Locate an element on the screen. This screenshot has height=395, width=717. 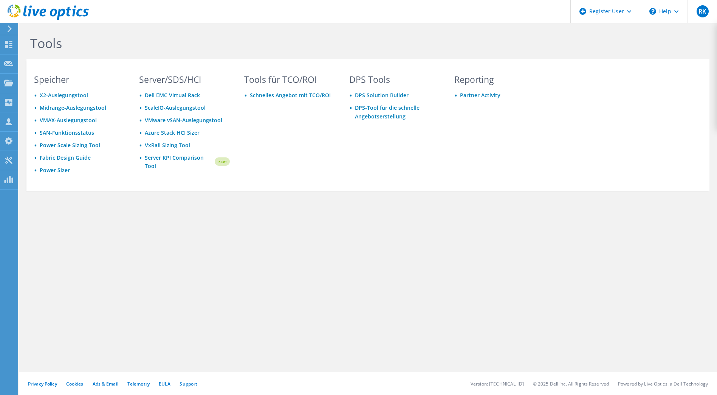
a: VxRail Sizing Tool is located at coordinates (168, 145).